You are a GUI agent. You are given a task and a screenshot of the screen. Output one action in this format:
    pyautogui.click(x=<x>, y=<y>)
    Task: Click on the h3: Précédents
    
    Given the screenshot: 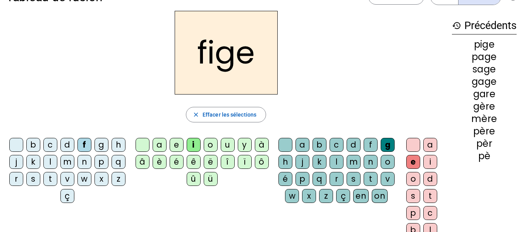 What is the action you would take?
    pyautogui.click(x=484, y=26)
    